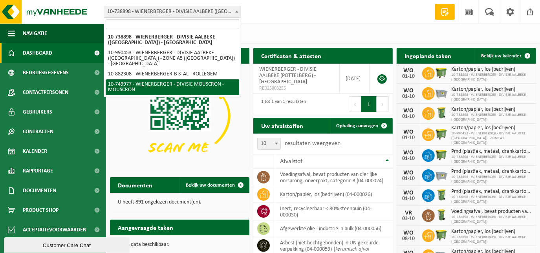 The height and width of the screenshot is (253, 540). What do you see at coordinates (63, 9) in the screenshot?
I see `div: Customer Care Chat` at bounding box center [63, 9].